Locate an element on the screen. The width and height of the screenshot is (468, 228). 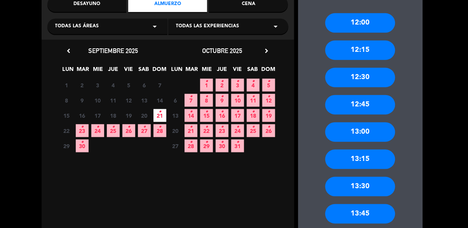
span: 24 is located at coordinates (98, 130).